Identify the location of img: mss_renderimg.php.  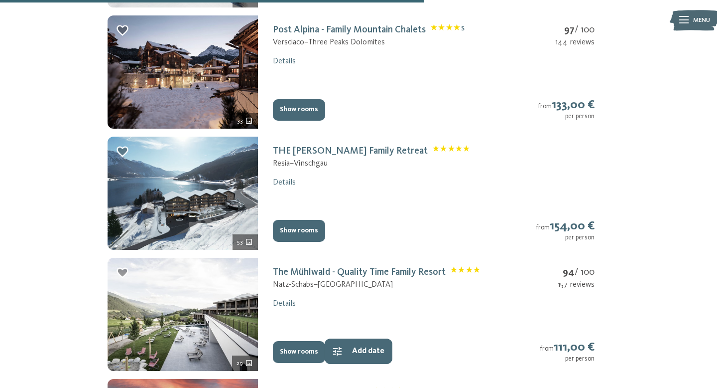
(183, 314).